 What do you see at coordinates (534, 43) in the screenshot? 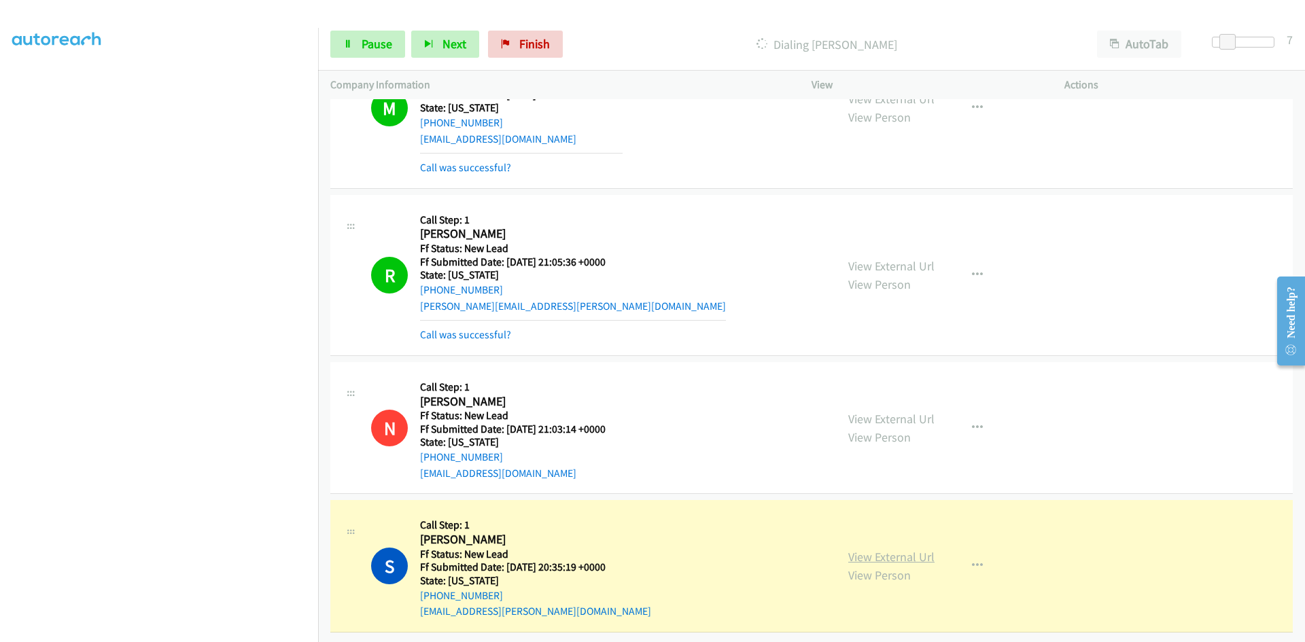
I see `span: Finish` at bounding box center [534, 43].